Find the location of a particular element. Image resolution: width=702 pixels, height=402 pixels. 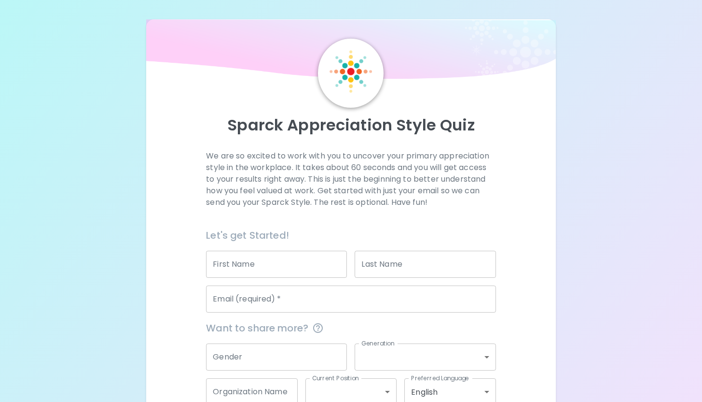

h6: Let's get Started! is located at coordinates (351, 235).